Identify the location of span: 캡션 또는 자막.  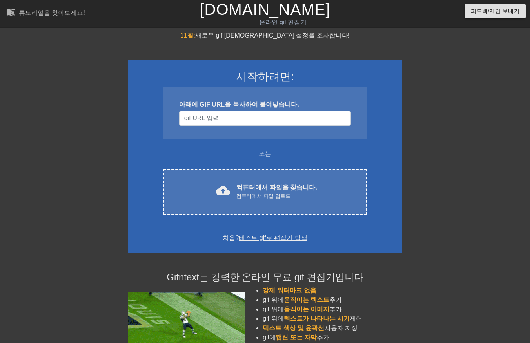
(296, 337).